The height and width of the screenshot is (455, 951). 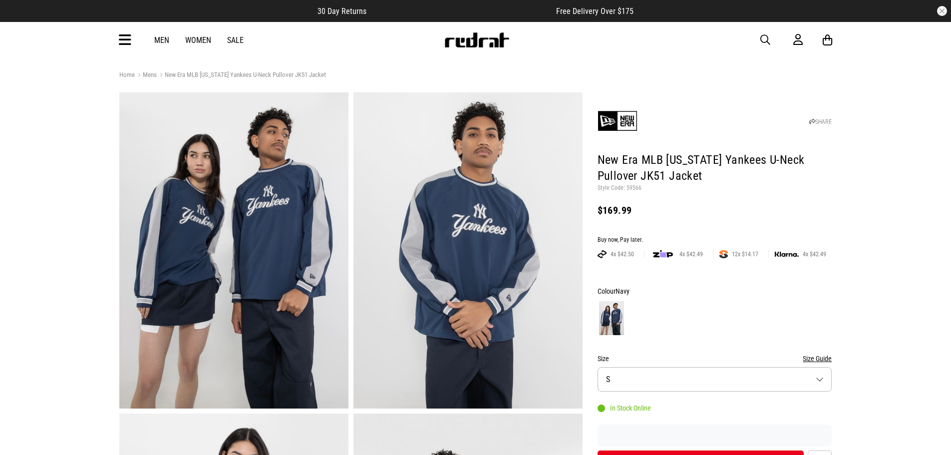 I want to click on span: 30 Day Returns, so click(x=342, y=11).